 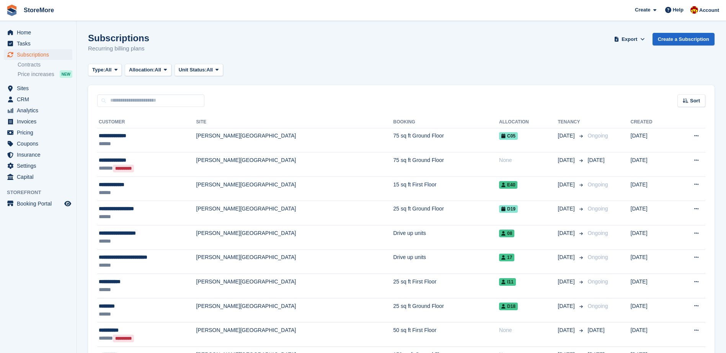 What do you see at coordinates (36, 74) in the screenshot?
I see `span: Price increases` at bounding box center [36, 74].